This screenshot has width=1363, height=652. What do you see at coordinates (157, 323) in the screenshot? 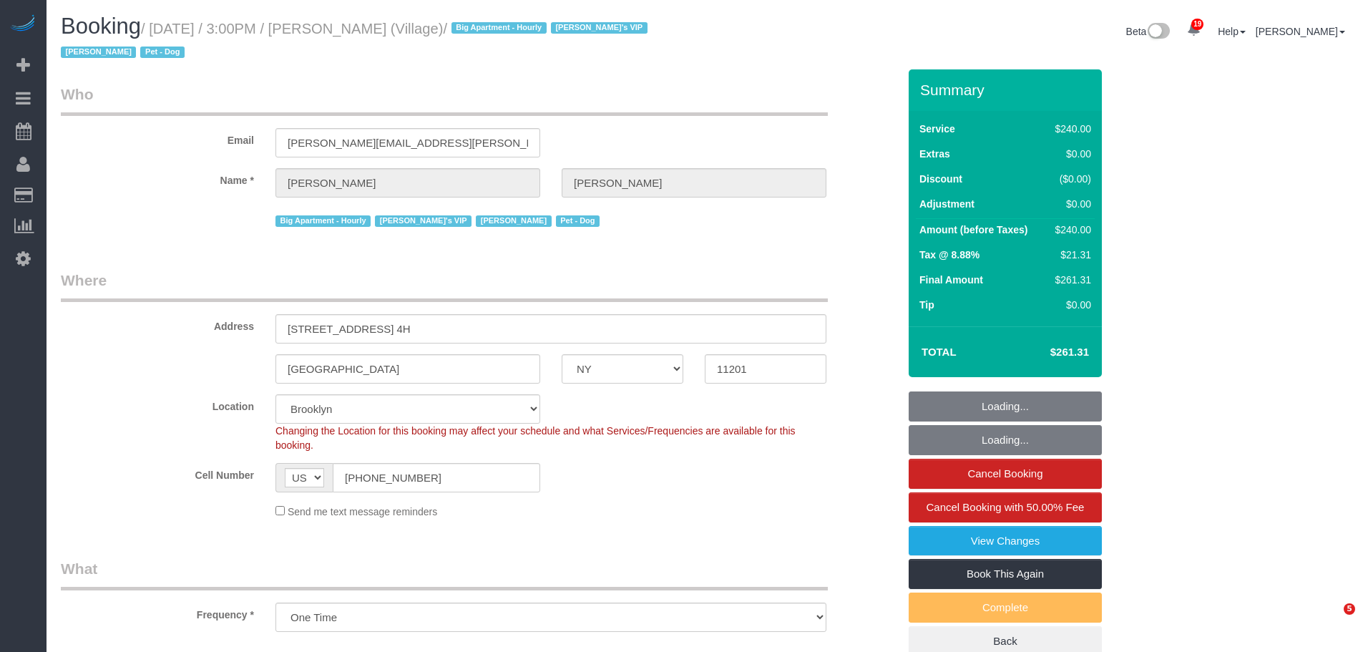
I see `label: Address` at bounding box center [157, 323].